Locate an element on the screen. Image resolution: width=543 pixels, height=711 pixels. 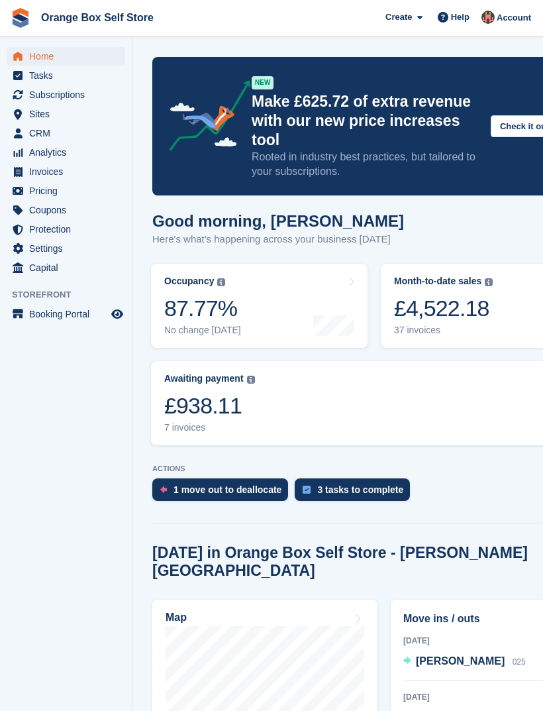
span: 025 is located at coordinates (519, 662).